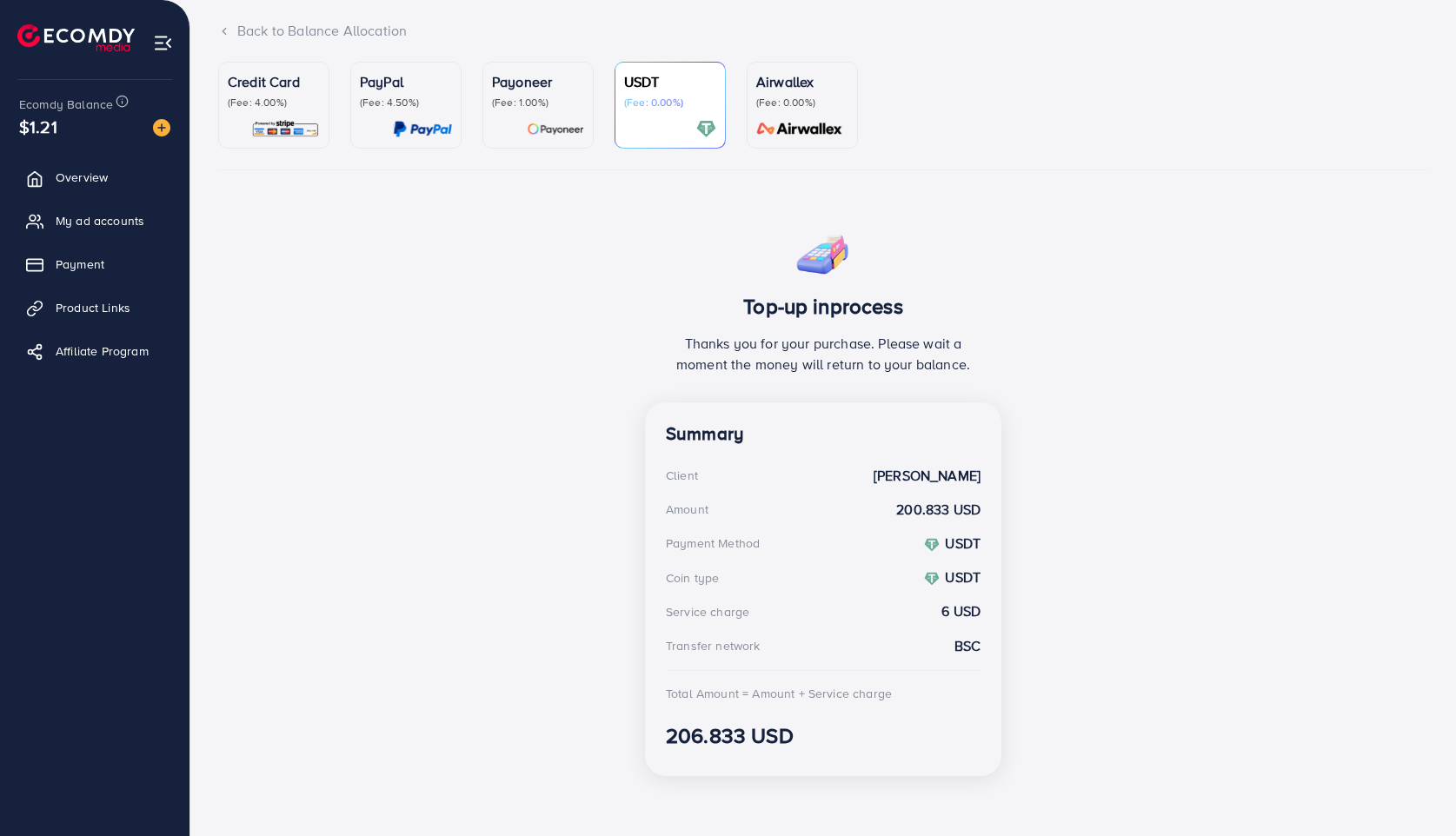 The image size is (1456, 836). I want to click on img: logo, so click(75, 38).